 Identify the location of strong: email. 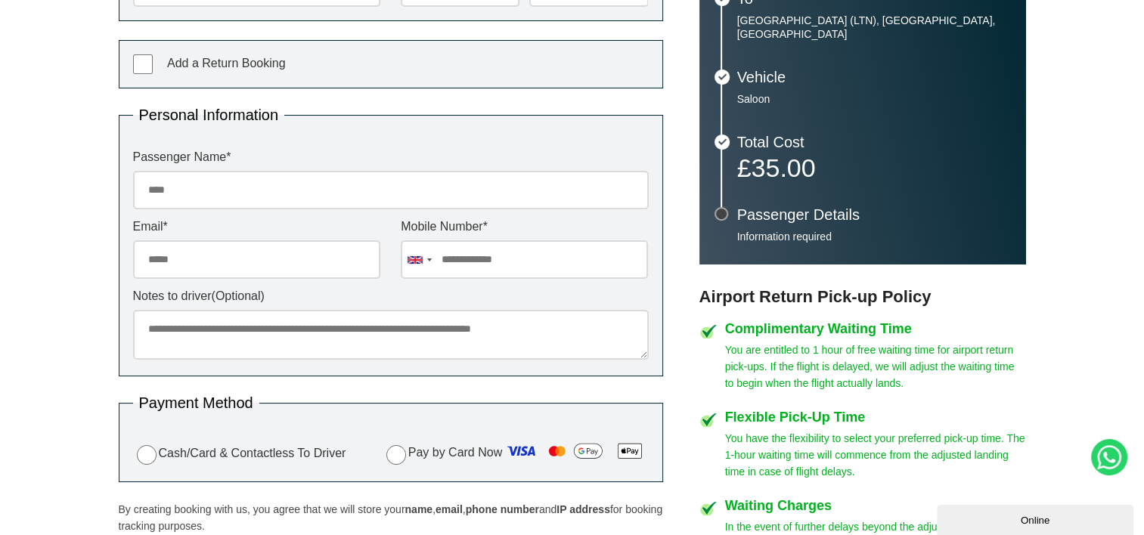
(449, 510).